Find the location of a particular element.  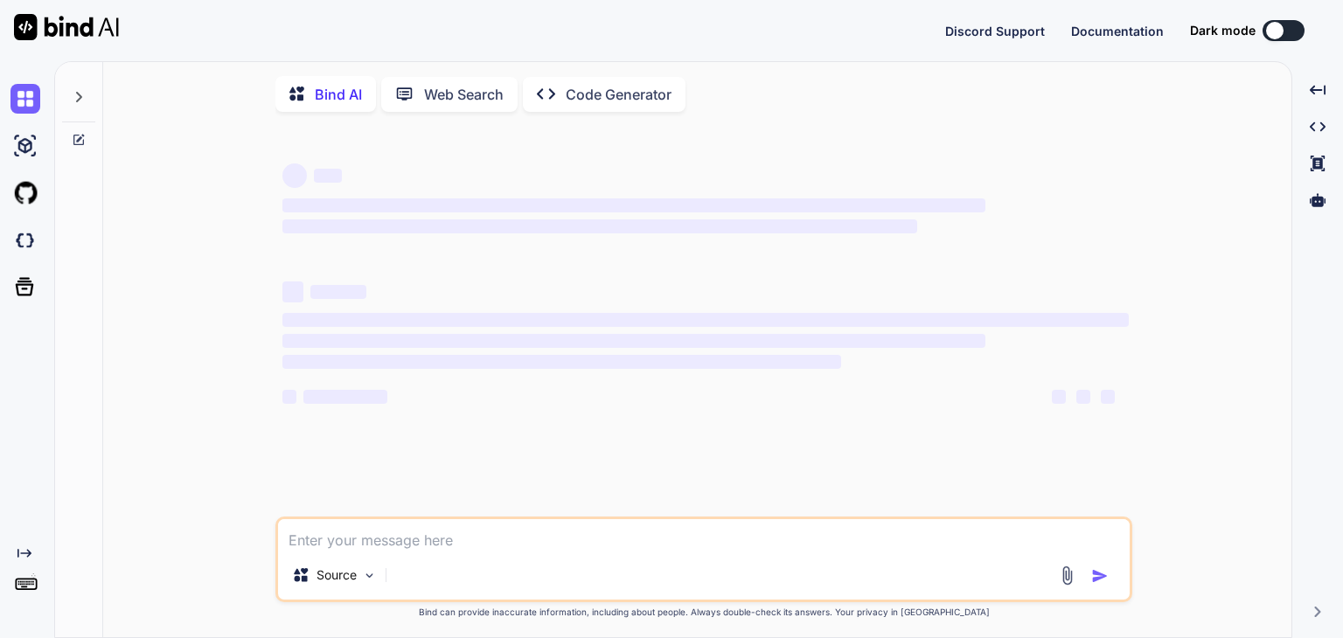

button: Documentation is located at coordinates (1117, 31).